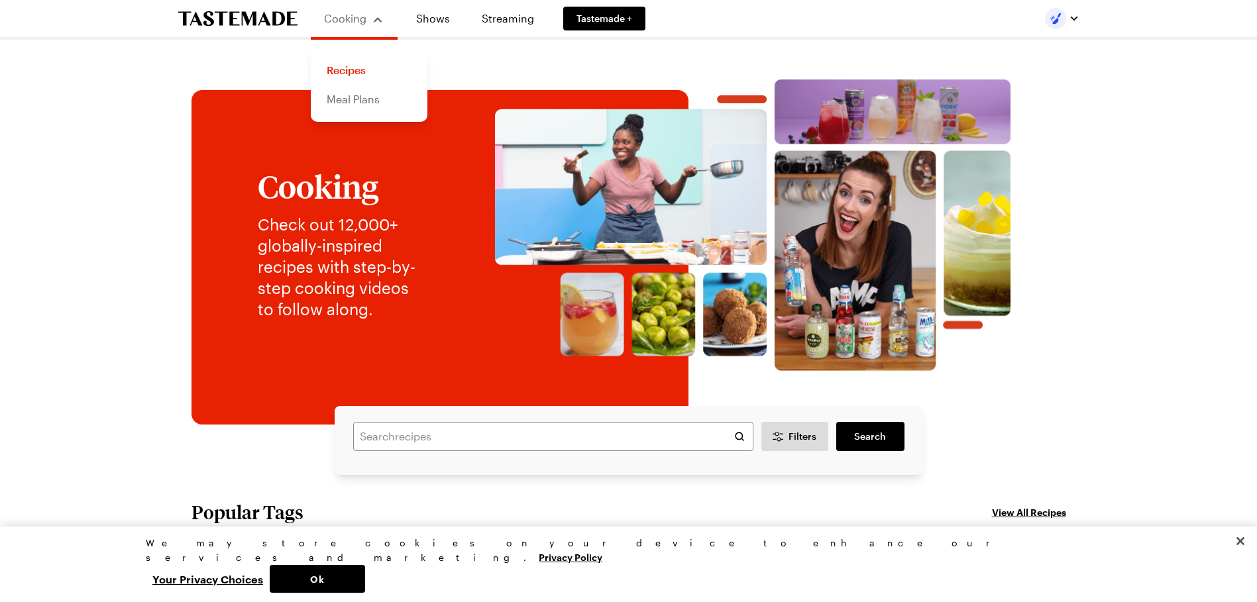 The image size is (1257, 602). Describe the element at coordinates (604, 19) in the screenshot. I see `a: Tastemade +` at that location.